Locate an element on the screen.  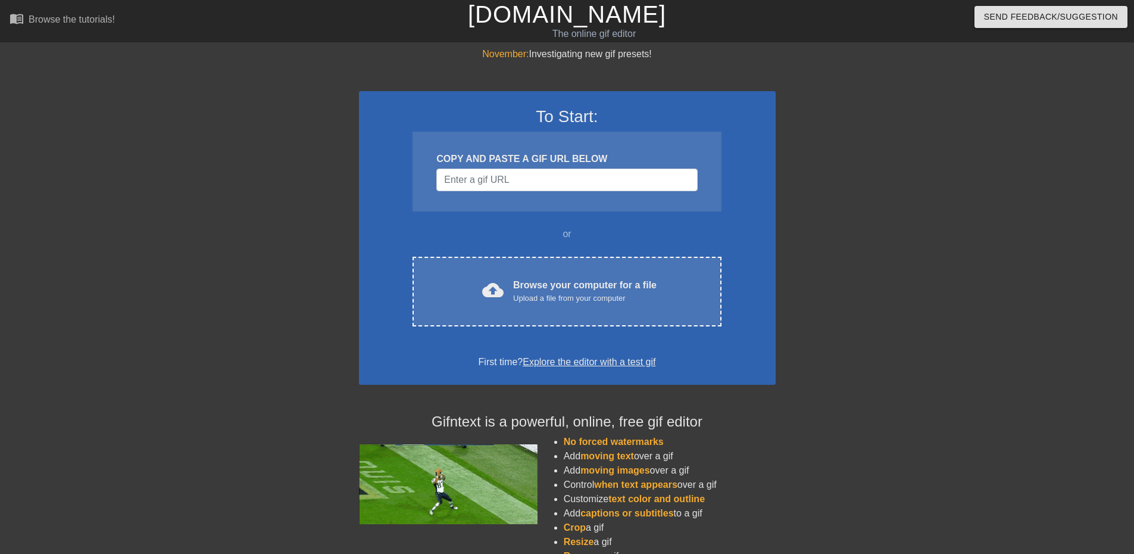
span: text color and outline is located at coordinates (657, 498).